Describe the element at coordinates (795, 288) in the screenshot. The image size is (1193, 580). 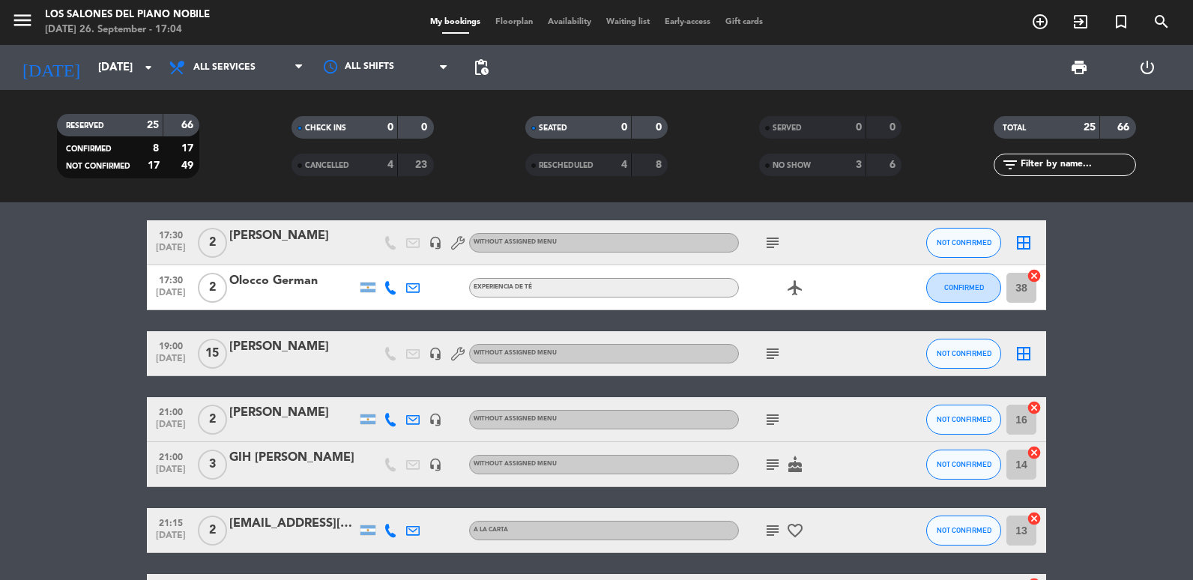
I see `i: airplanemode_active` at that location.